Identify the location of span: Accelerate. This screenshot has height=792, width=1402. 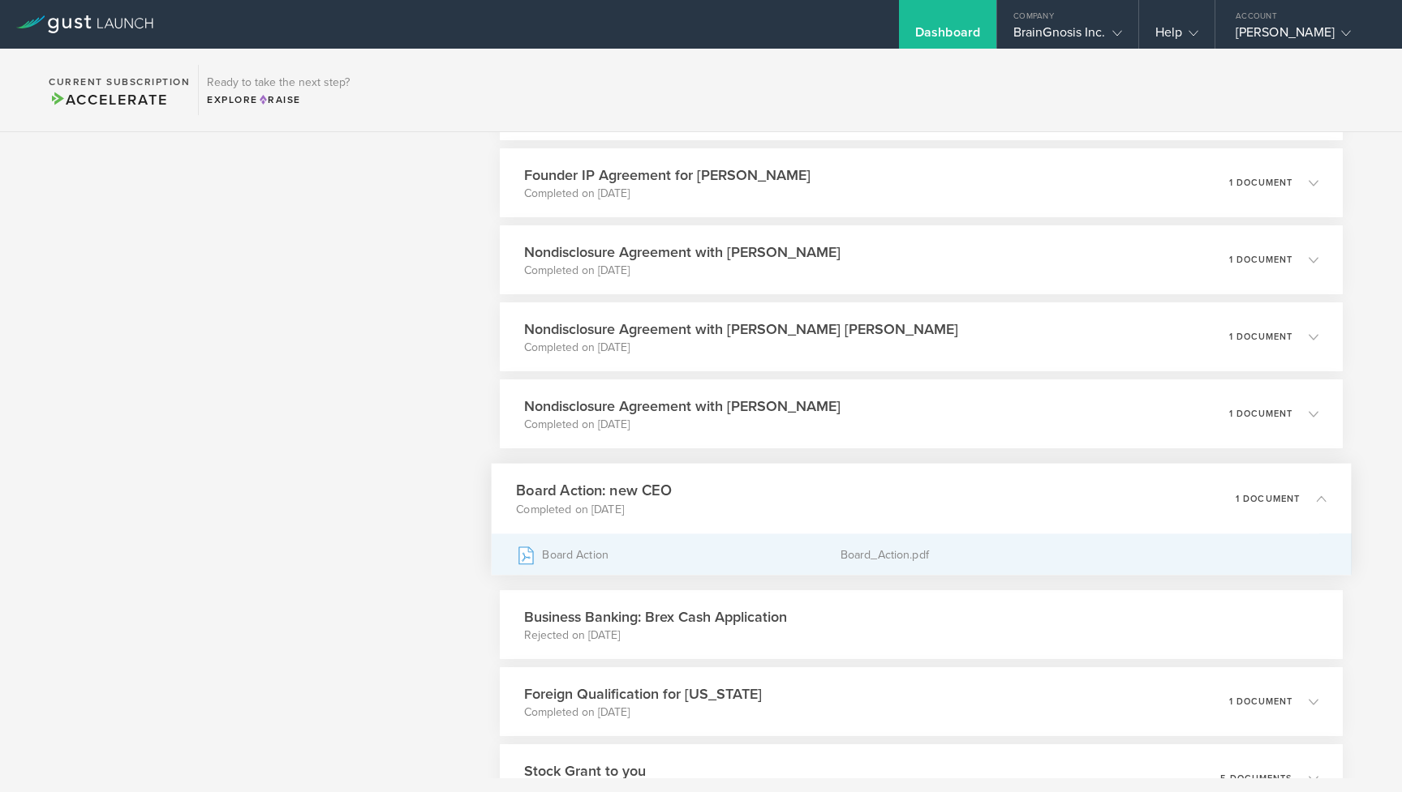
(108, 100).